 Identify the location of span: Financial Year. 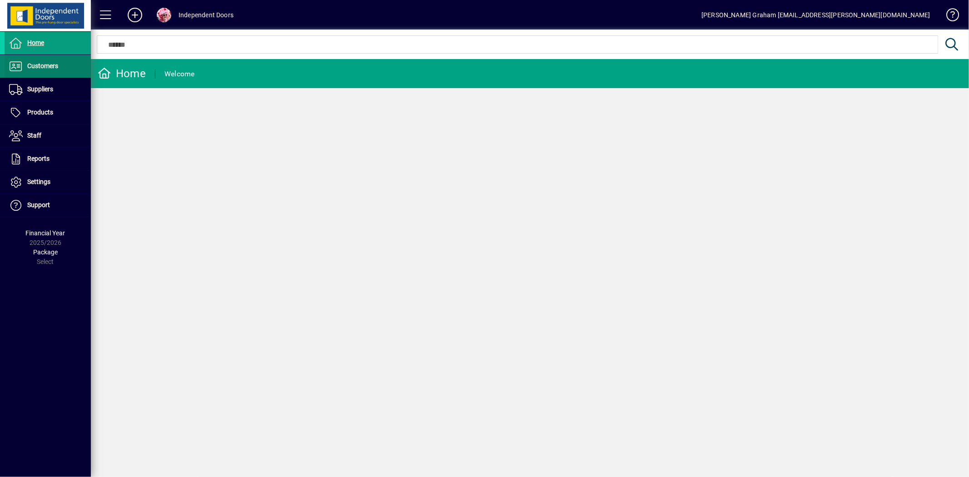
(45, 233).